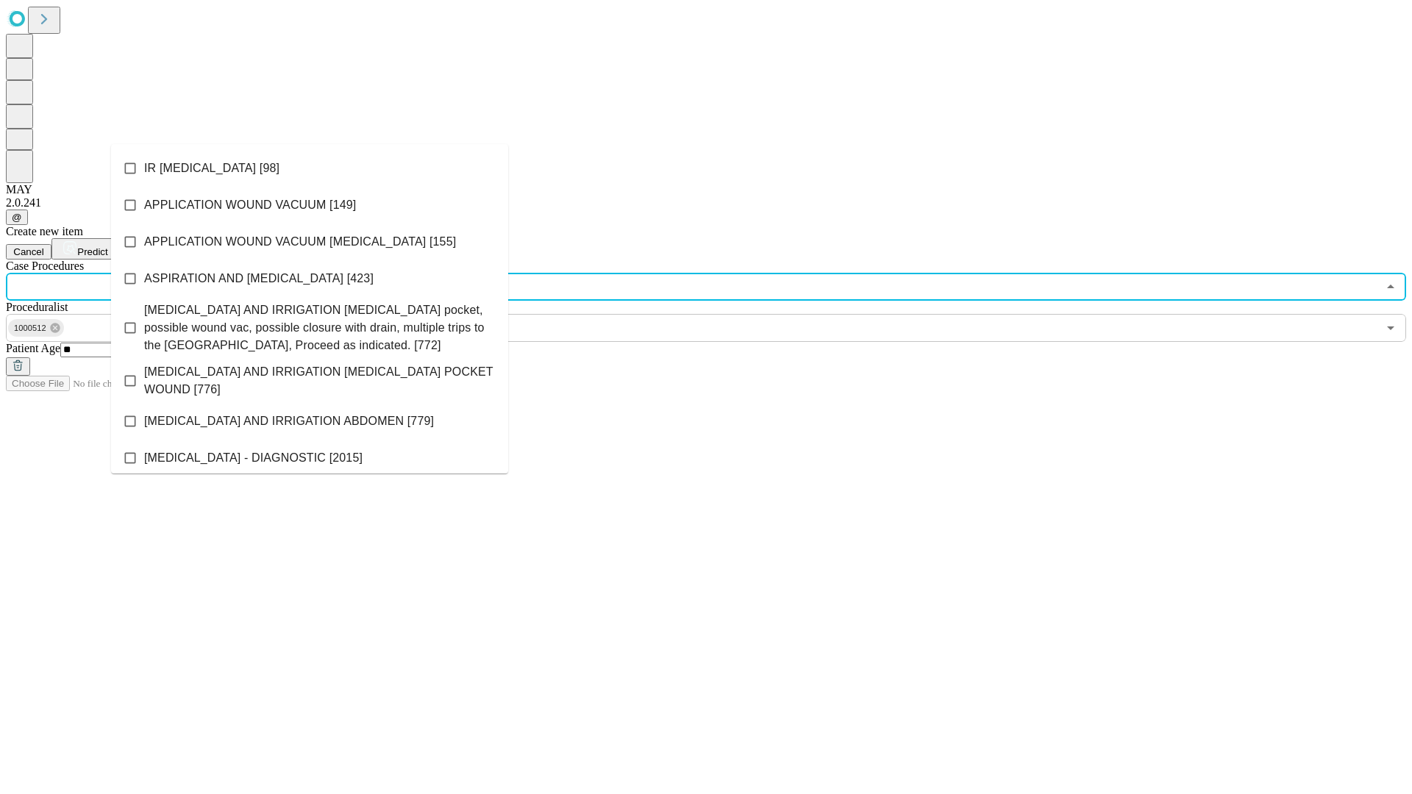 The image size is (1412, 794). Describe the element at coordinates (1391, 287) in the screenshot. I see `button: Close` at that location.